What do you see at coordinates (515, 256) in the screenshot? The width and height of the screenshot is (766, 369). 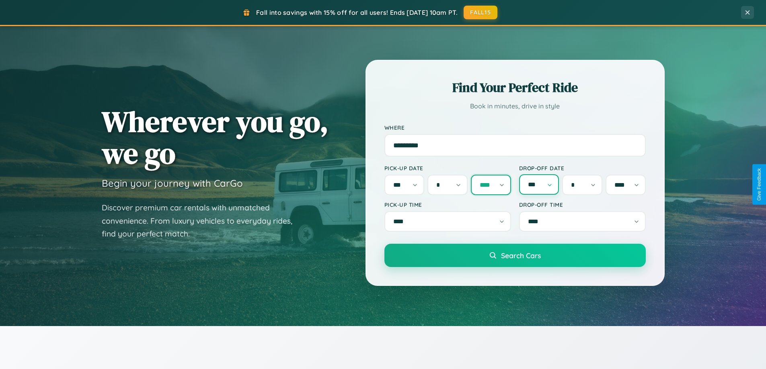 I see `button: Search Cars` at bounding box center [515, 256].